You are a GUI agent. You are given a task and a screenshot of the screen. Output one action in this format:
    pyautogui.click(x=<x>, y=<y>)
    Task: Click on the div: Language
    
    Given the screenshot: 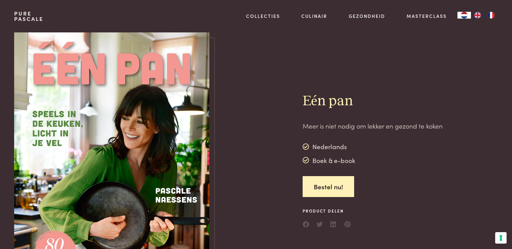 What is the action you would take?
    pyautogui.click(x=464, y=15)
    